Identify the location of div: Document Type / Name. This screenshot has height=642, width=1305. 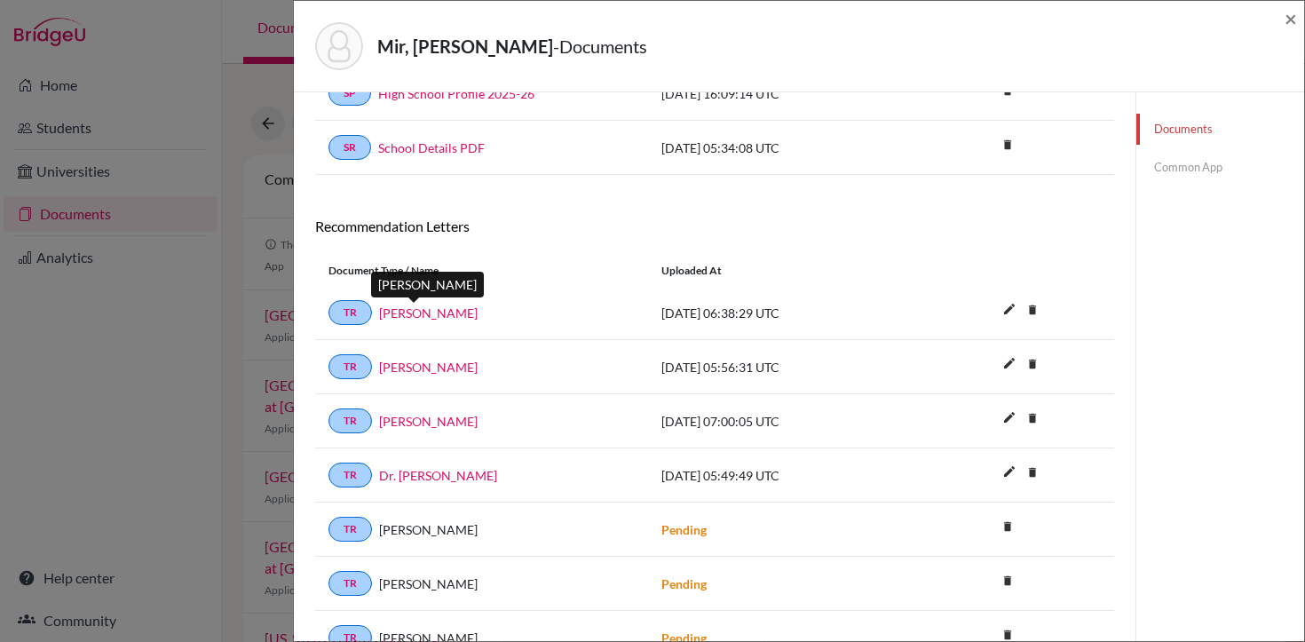
(481, 271).